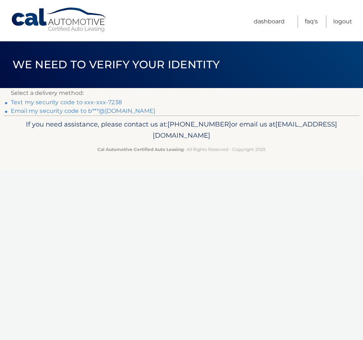 This screenshot has height=340, width=363. What do you see at coordinates (181, 93) in the screenshot?
I see `p: Select a delivery method:` at bounding box center [181, 93].